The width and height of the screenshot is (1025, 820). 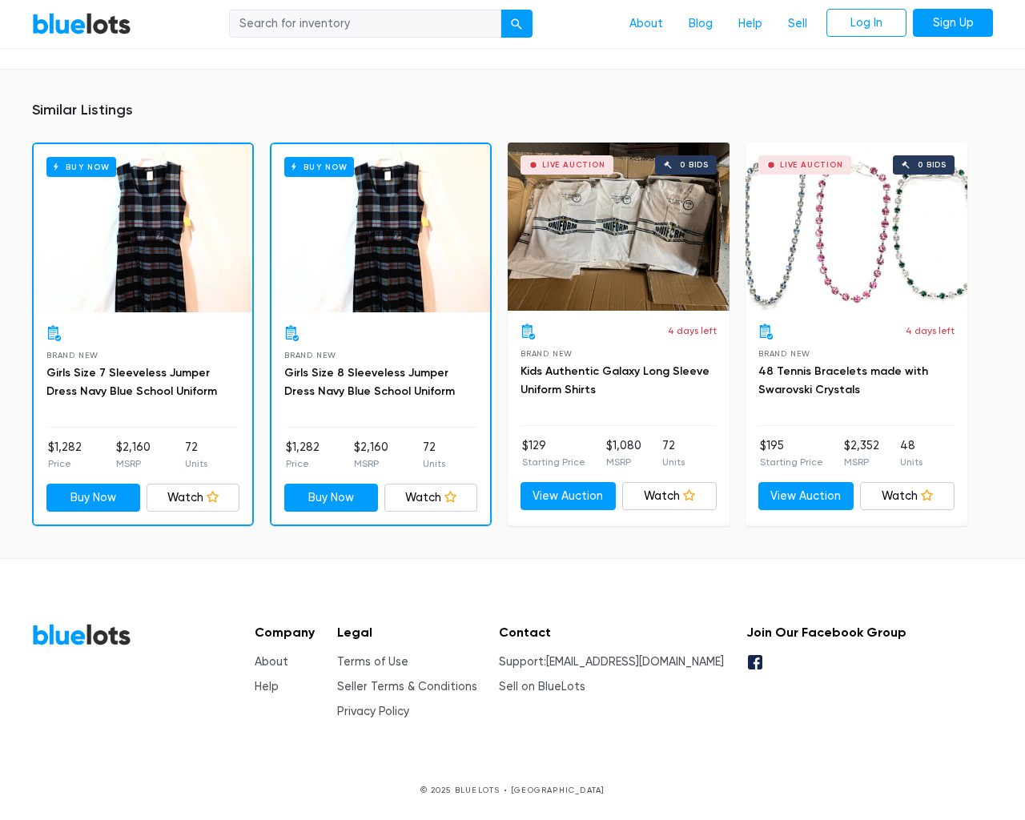 I want to click on a: Privacy Policy, so click(x=373, y=711).